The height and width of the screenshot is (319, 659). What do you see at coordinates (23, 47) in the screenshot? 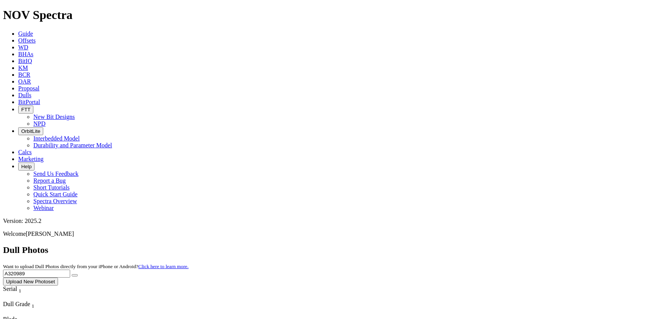
I see `span: WD` at bounding box center [23, 47].